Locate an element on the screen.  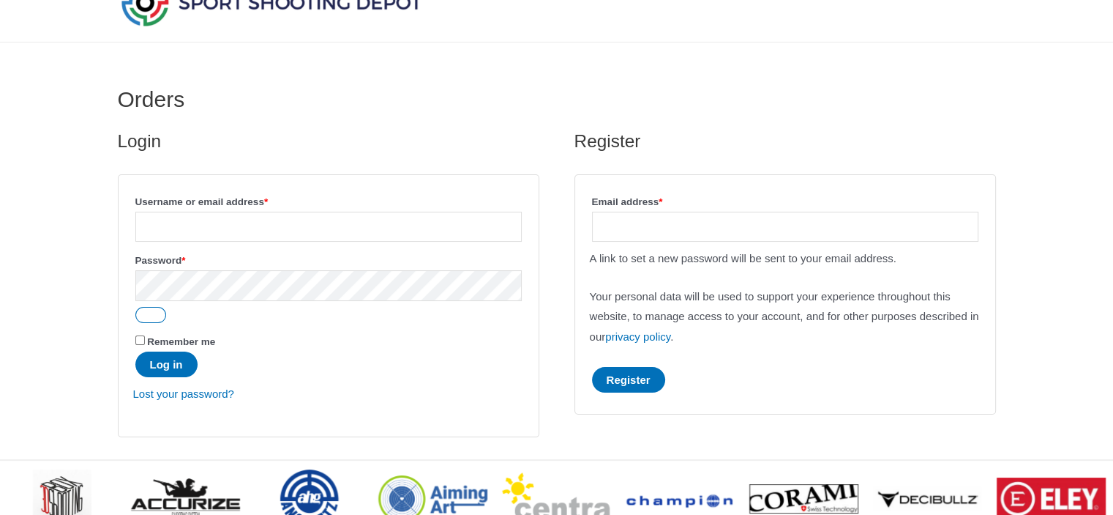
button: Log in is located at coordinates (166, 364).